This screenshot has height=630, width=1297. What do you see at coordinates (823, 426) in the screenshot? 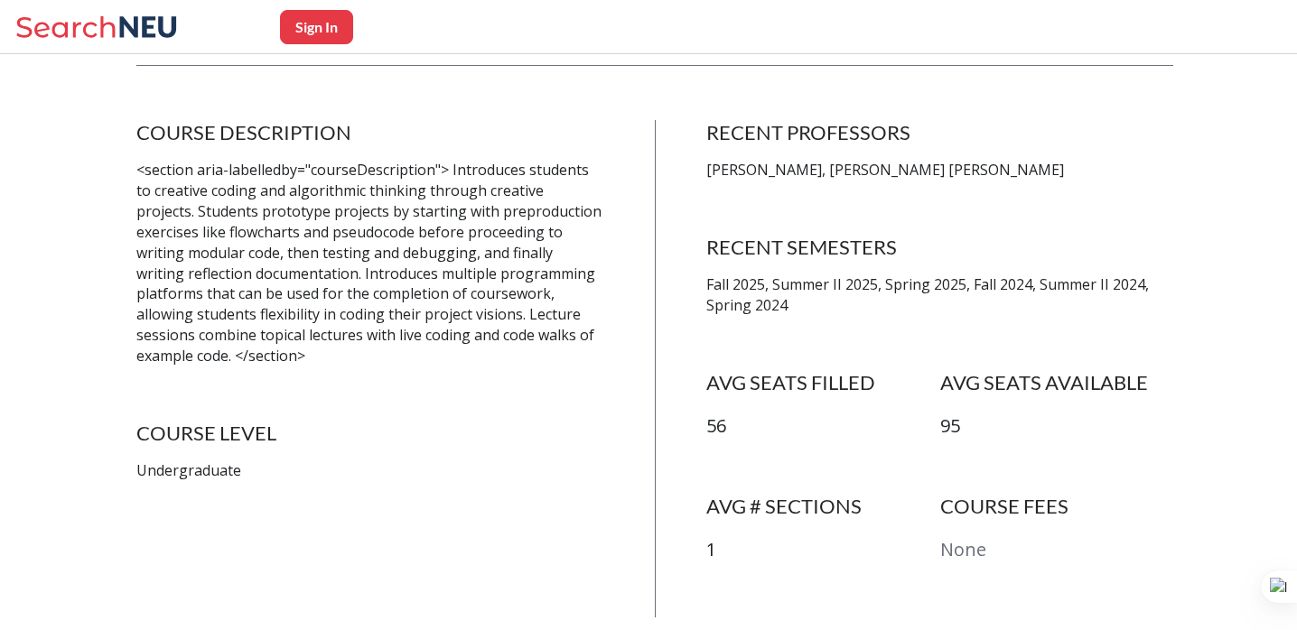
I see `p: 56` at bounding box center [823, 426].